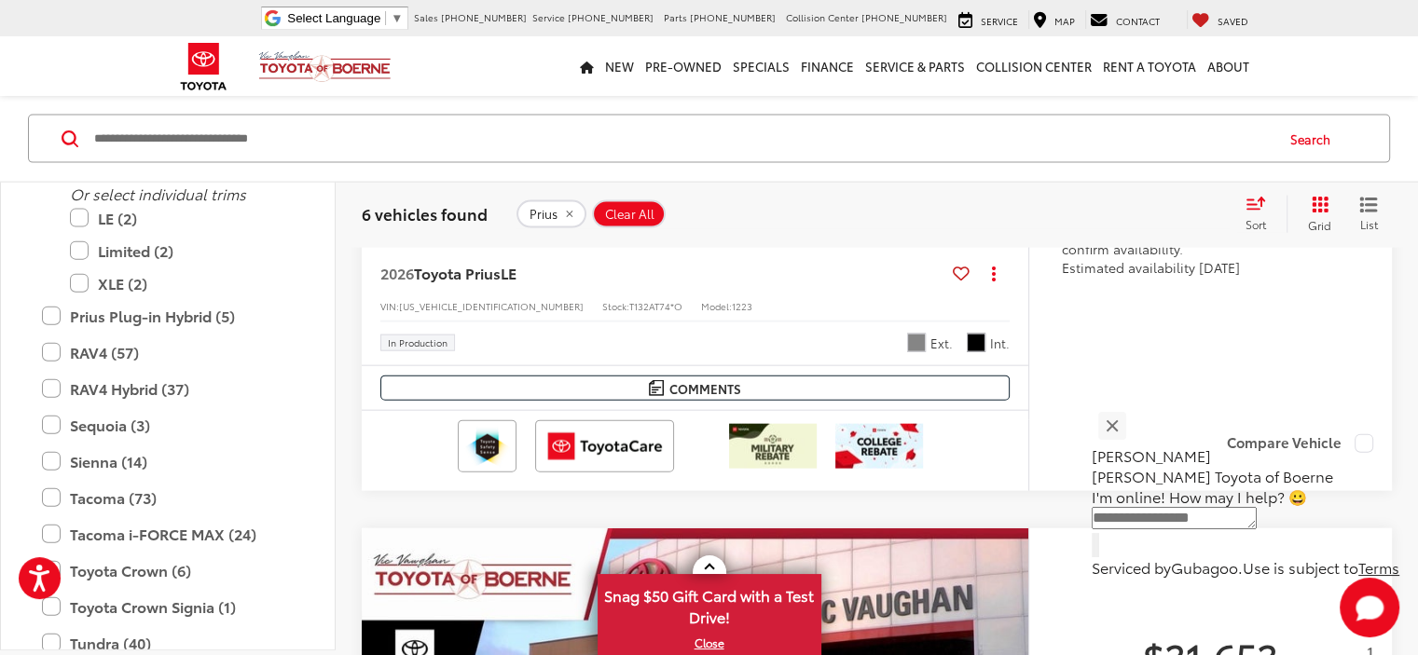 The image size is (1418, 655). What do you see at coordinates (390, 306) in the screenshot?
I see `span: VIN:` at bounding box center [390, 306].